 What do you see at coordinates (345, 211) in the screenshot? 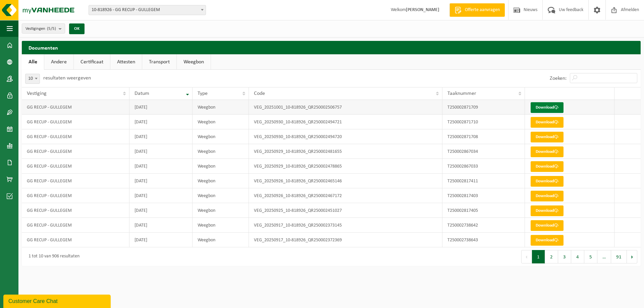
I see `td: VEG_20250925_10-818926_QR250002451027` at bounding box center [345, 211].